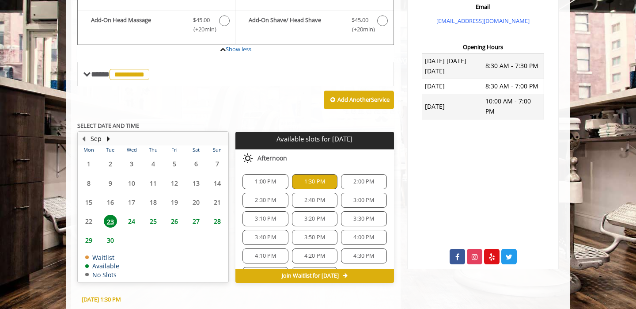  What do you see at coordinates (265, 237) in the screenshot?
I see `div: 3:40 PM` at bounding box center [265, 237].